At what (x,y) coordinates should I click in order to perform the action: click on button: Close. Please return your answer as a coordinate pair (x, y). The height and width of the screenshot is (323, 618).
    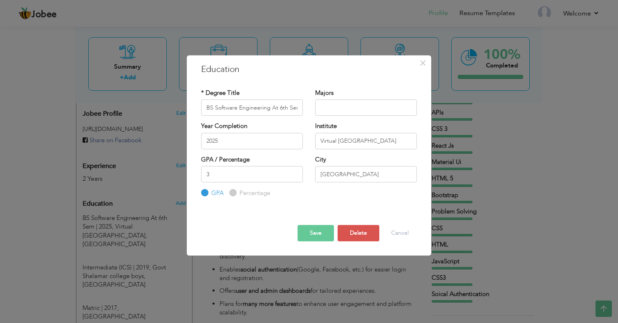
    Looking at the image, I should click on (423, 63).